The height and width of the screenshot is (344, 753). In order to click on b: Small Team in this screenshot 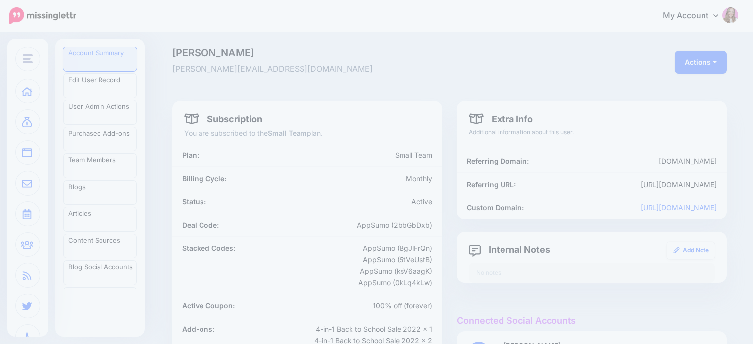, I will do `click(287, 133)`.